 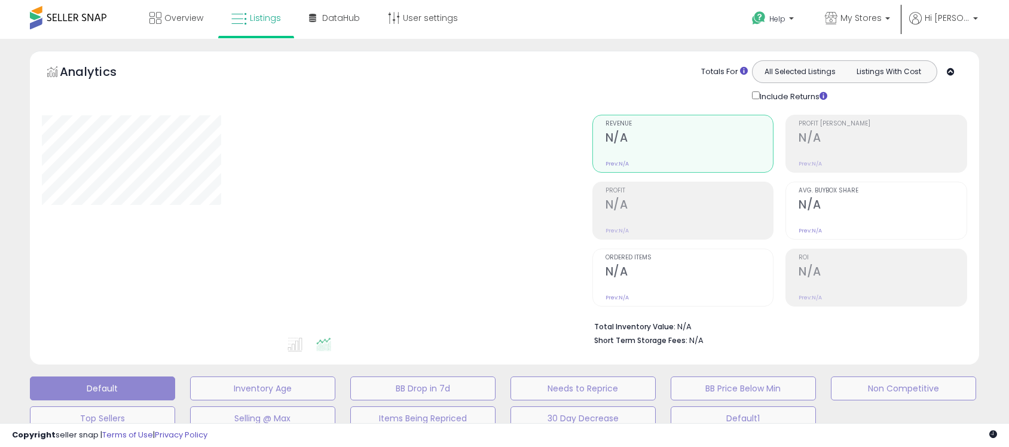 What do you see at coordinates (102, 389) in the screenshot?
I see `button: Default` at bounding box center [102, 389].